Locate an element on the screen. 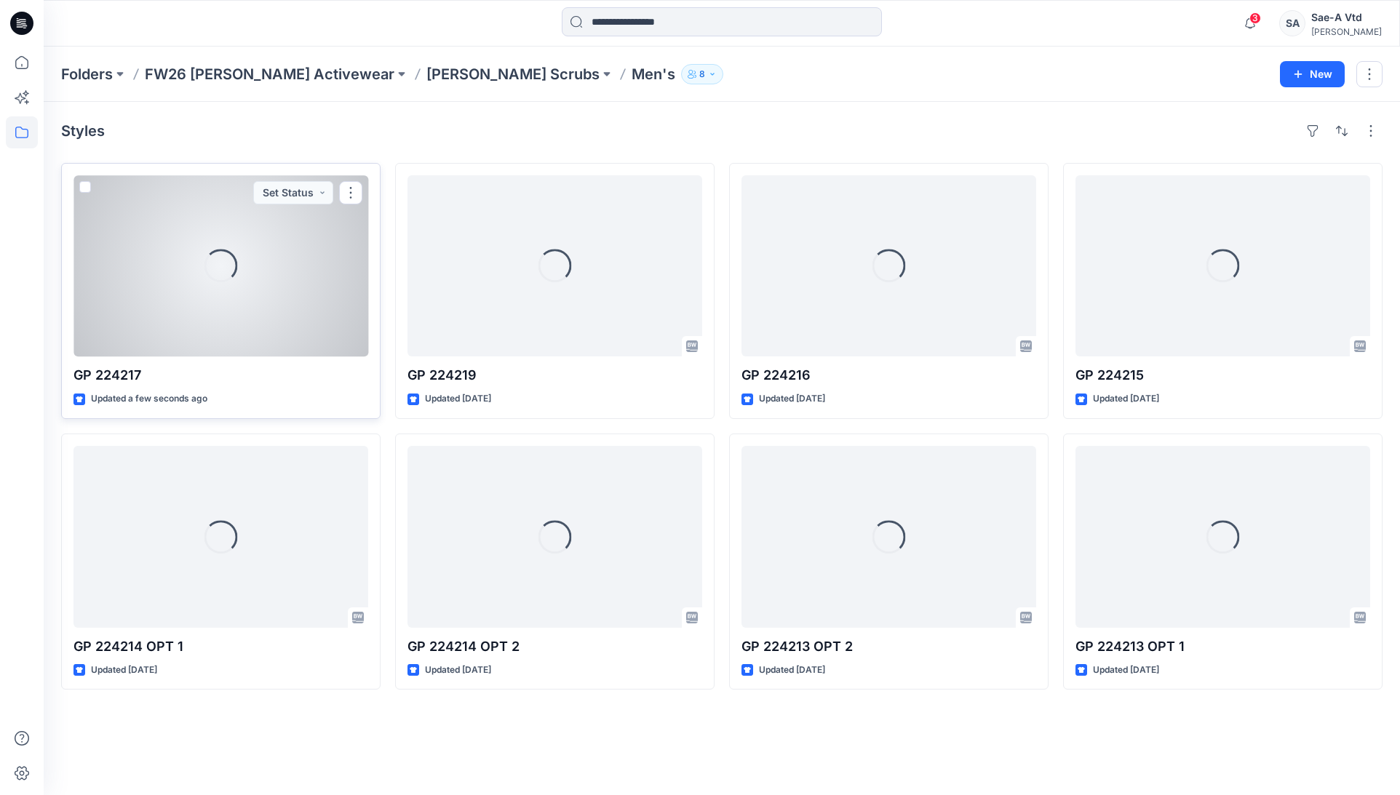 The width and height of the screenshot is (1400, 795). h4: Styles is located at coordinates (83, 131).